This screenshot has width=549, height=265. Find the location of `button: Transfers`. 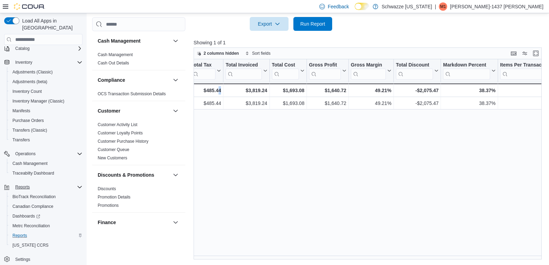

button: Transfers is located at coordinates (46, 140).